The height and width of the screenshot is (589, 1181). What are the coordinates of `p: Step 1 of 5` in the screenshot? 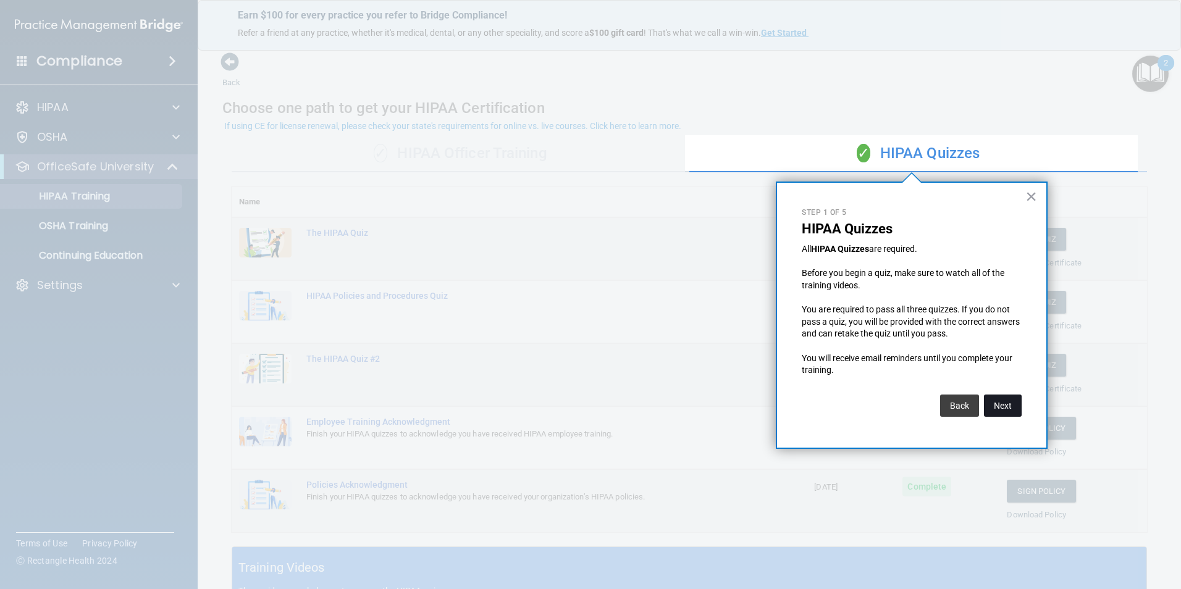 It's located at (912, 212).